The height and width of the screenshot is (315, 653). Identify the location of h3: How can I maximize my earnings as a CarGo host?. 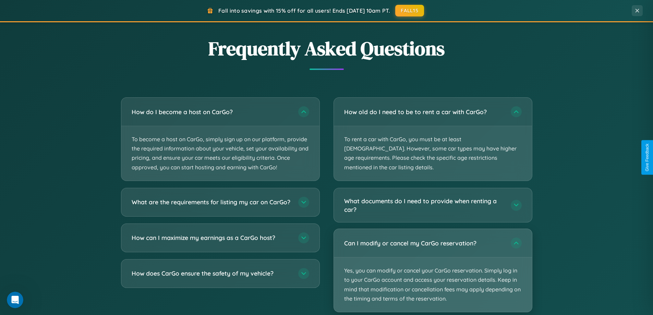
(212, 238).